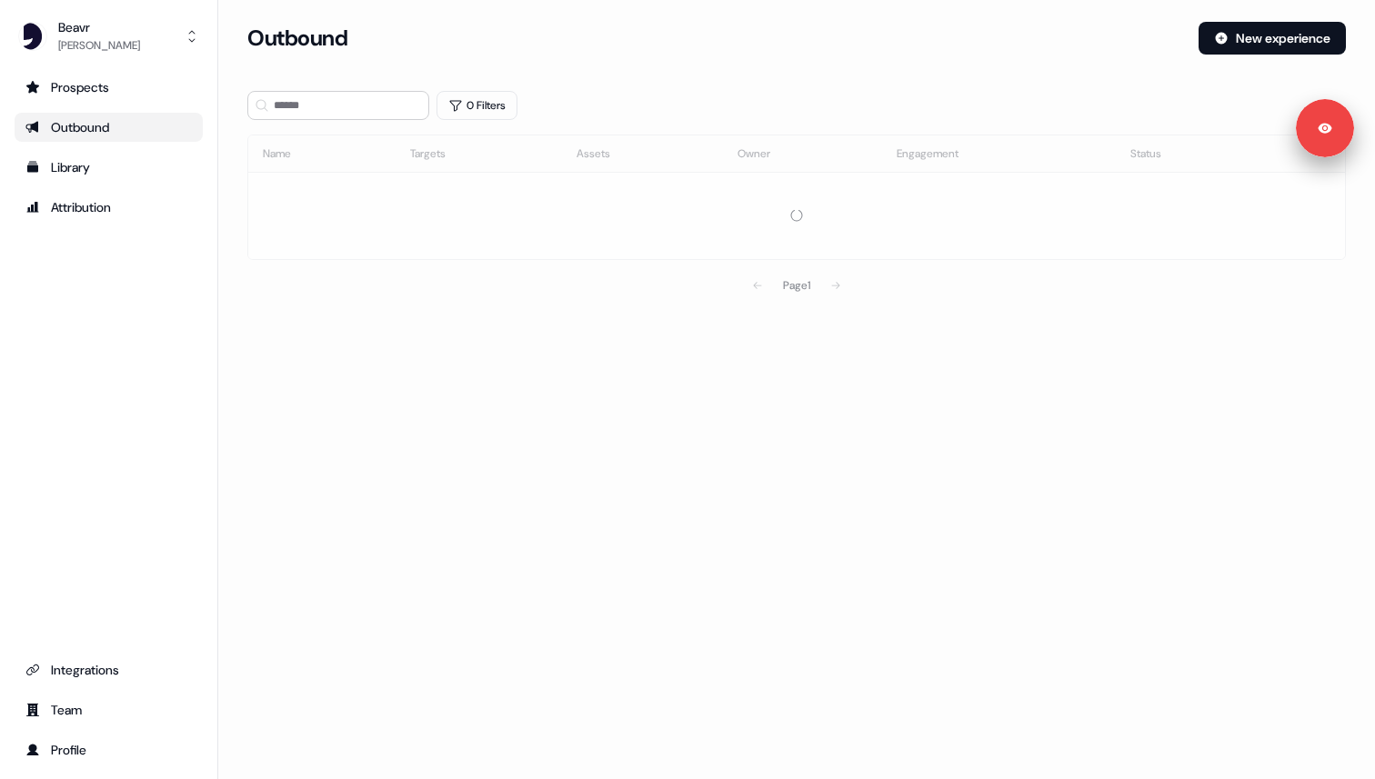 Image resolution: width=1375 pixels, height=779 pixels. I want to click on div: Prospects, so click(108, 87).